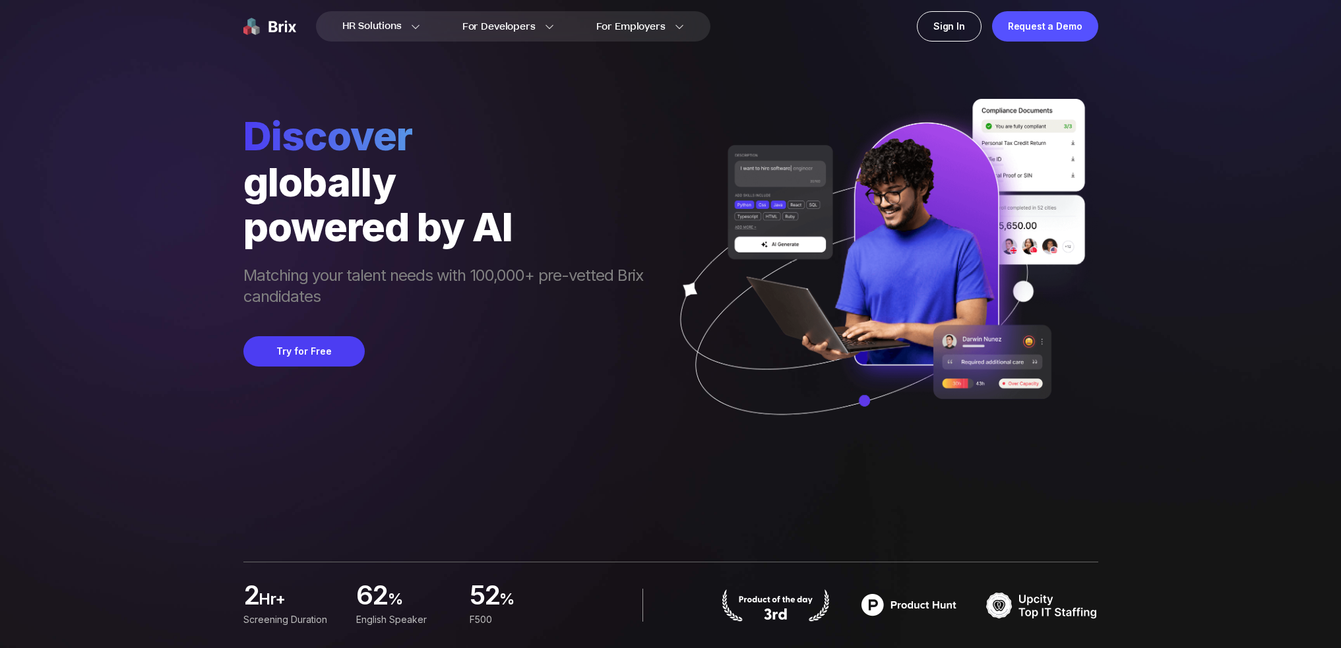 This screenshot has width=1341, height=648. Describe the element at coordinates (877, 276) in the screenshot. I see `img: ai generate` at that location.